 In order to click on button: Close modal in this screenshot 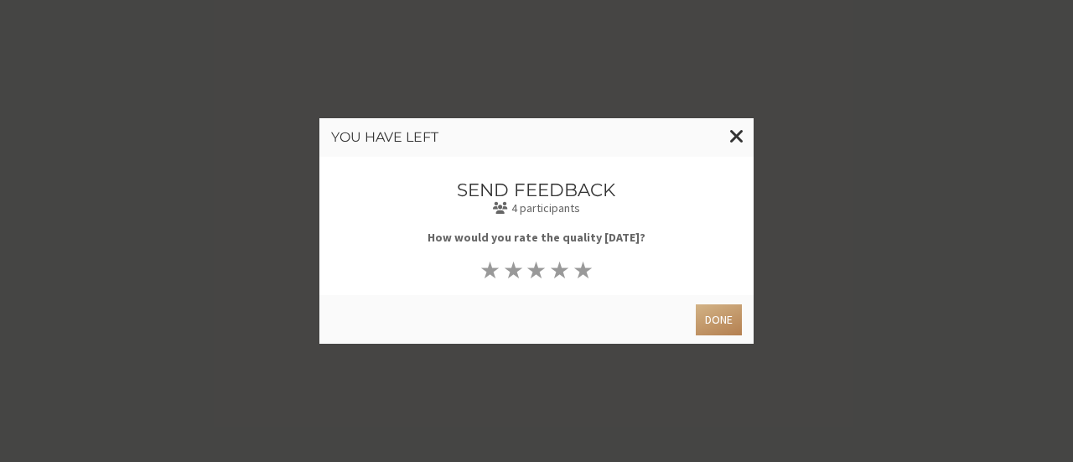, I will do `click(737, 137)`.